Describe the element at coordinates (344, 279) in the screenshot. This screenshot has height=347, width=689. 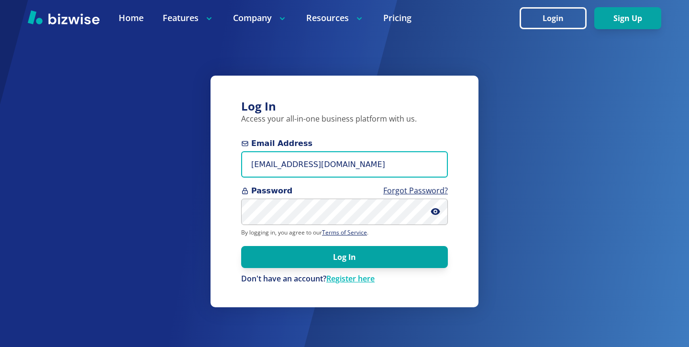
I see `div: Don't have an account?Register here` at that location.